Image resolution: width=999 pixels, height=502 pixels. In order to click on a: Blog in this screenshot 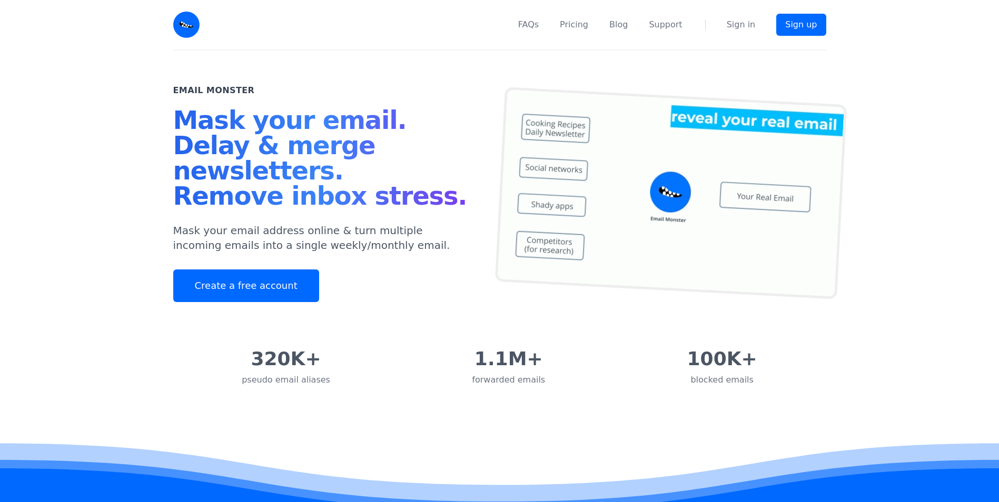, I will do `click(618, 25)`.